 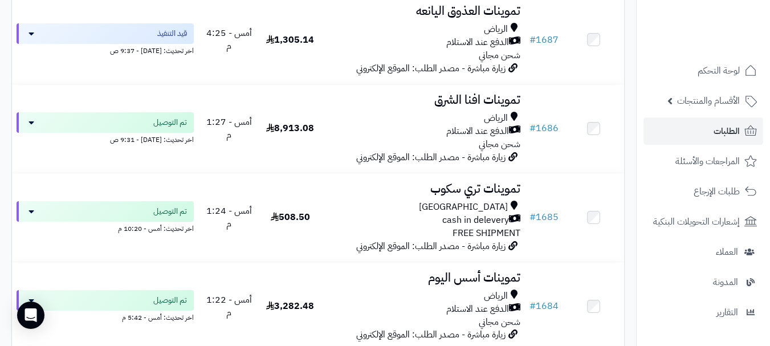 What do you see at coordinates (725, 44) in the screenshot?
I see `img: logo-2.png` at bounding box center [725, 44].